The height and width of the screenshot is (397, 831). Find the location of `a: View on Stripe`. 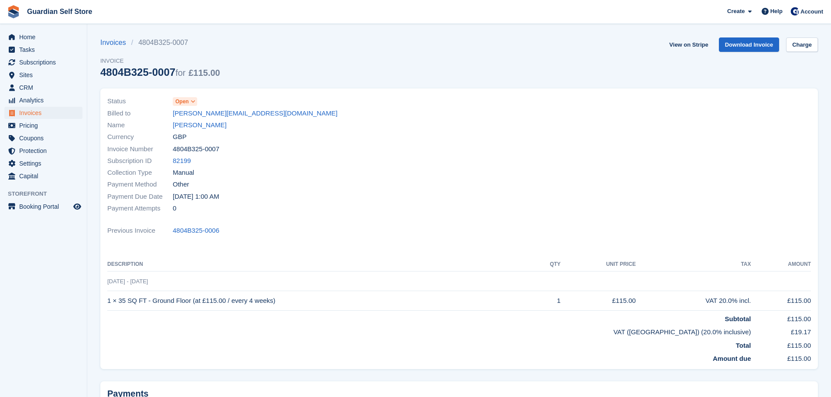

a: View on Stripe is located at coordinates (688, 44).